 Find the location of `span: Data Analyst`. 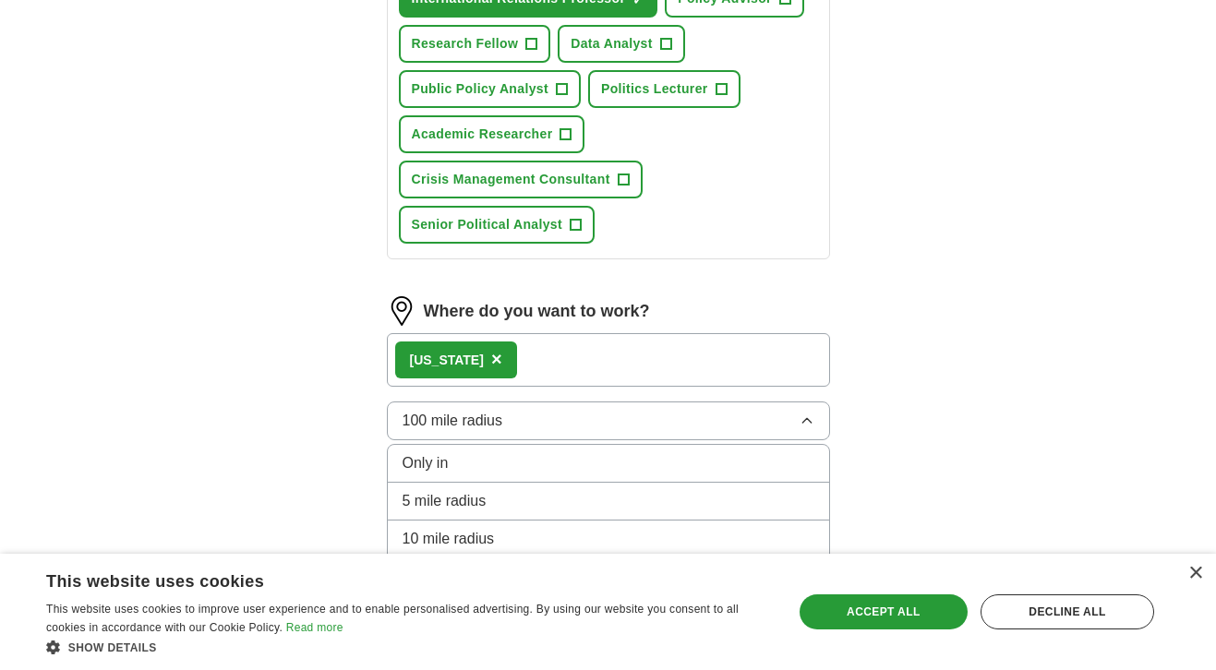

span: Data Analyst is located at coordinates (611, 43).